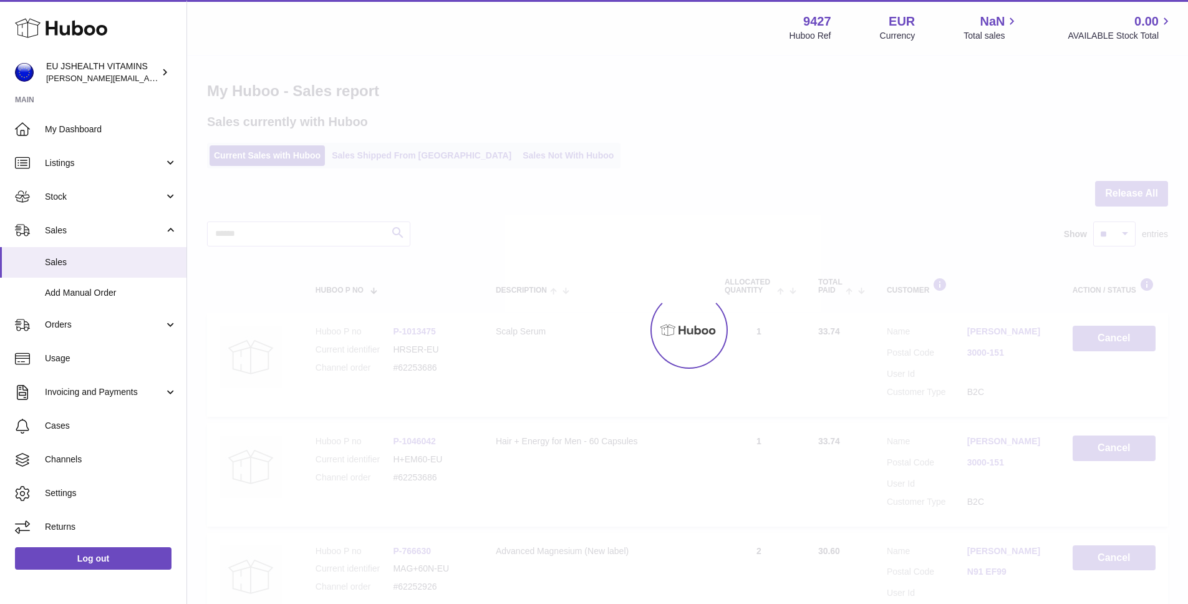 The width and height of the screenshot is (1188, 604). What do you see at coordinates (111, 129) in the screenshot?
I see `span: My Dashboard` at bounding box center [111, 129].